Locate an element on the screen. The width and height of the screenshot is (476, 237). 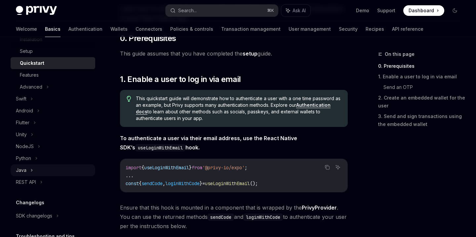
div: Quickstart is located at coordinates (32, 63).